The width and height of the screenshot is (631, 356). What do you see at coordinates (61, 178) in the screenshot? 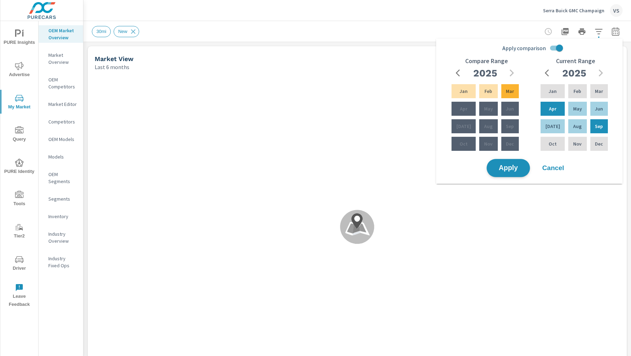
I see `div: OEM Segments` at bounding box center [61, 178].